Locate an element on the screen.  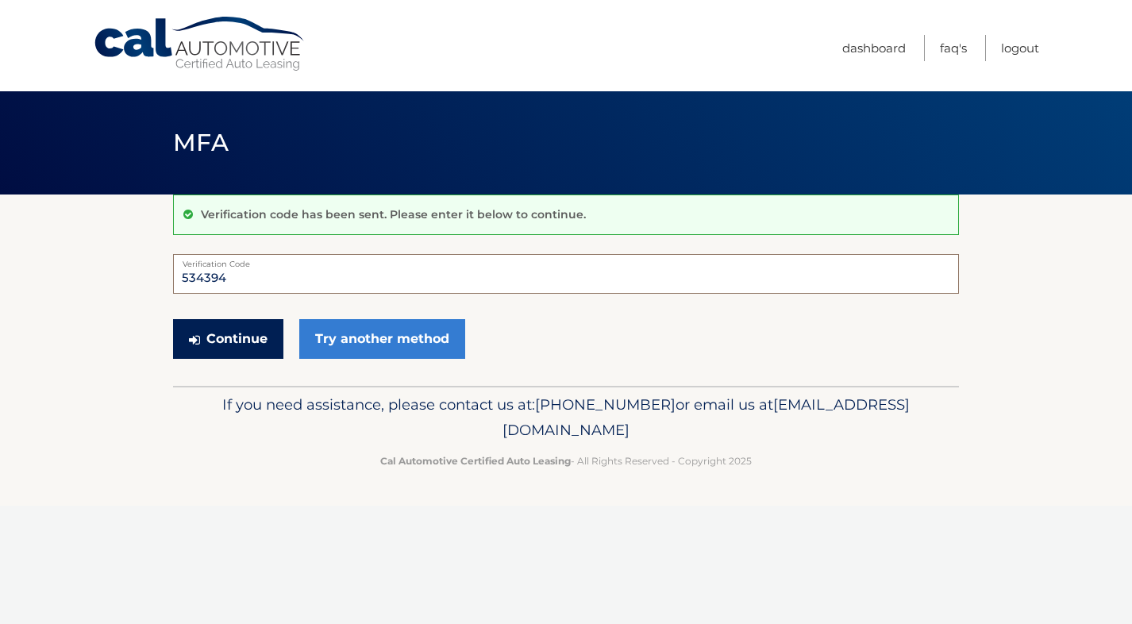
a: FAQ's is located at coordinates (954, 48).